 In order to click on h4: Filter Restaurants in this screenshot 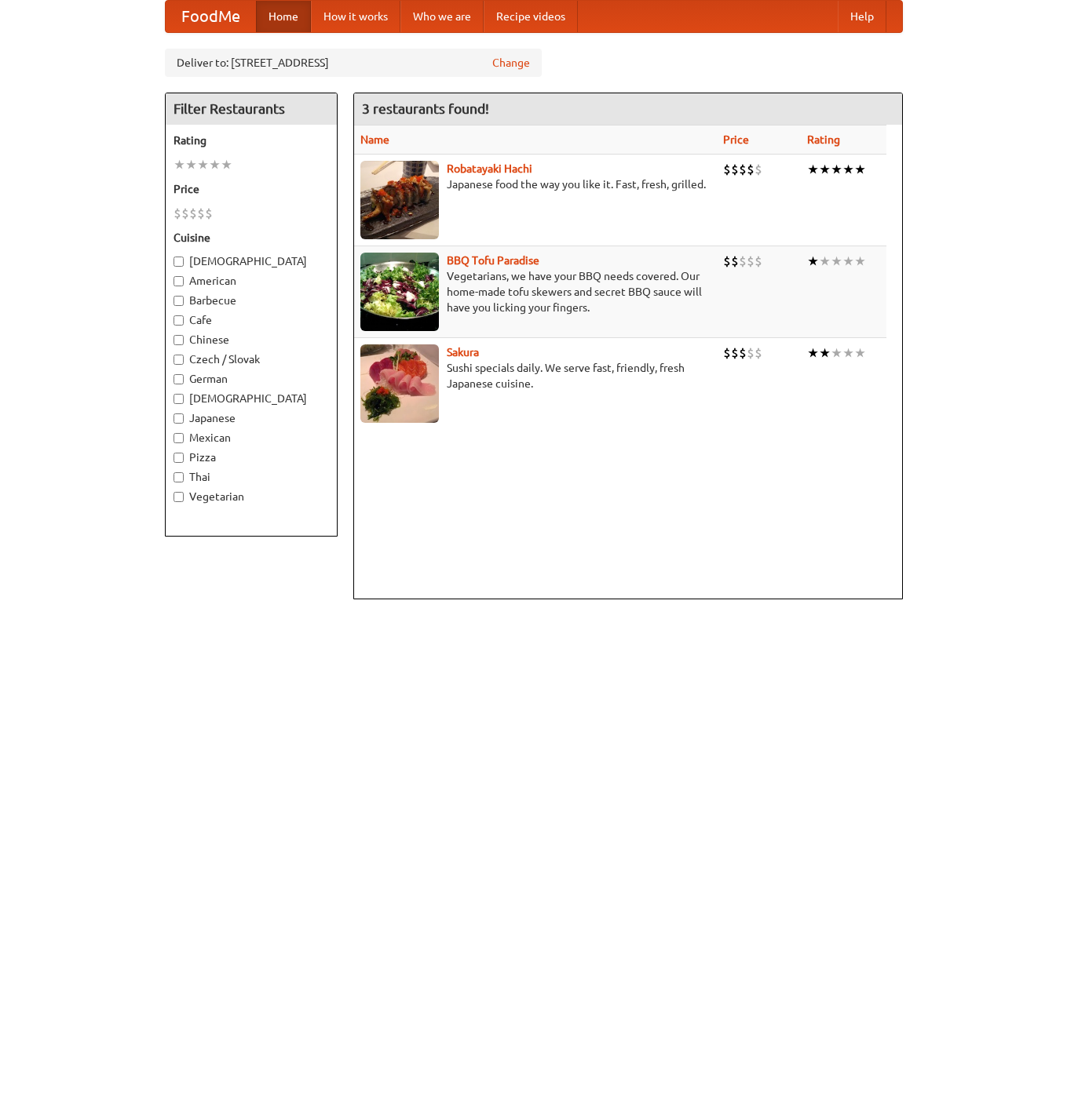, I will do `click(251, 109)`.